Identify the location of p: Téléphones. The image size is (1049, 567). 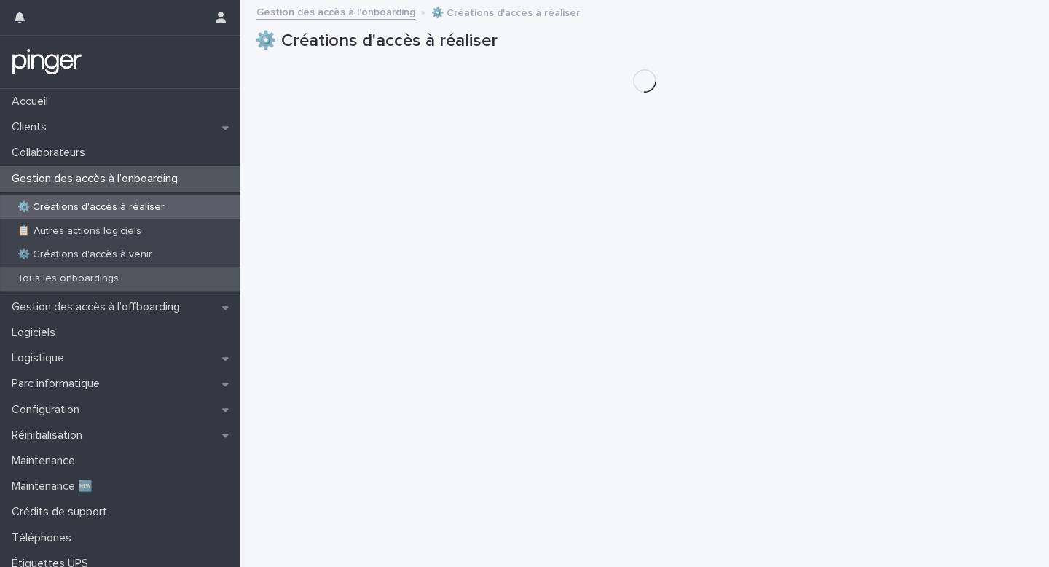
(44, 538).